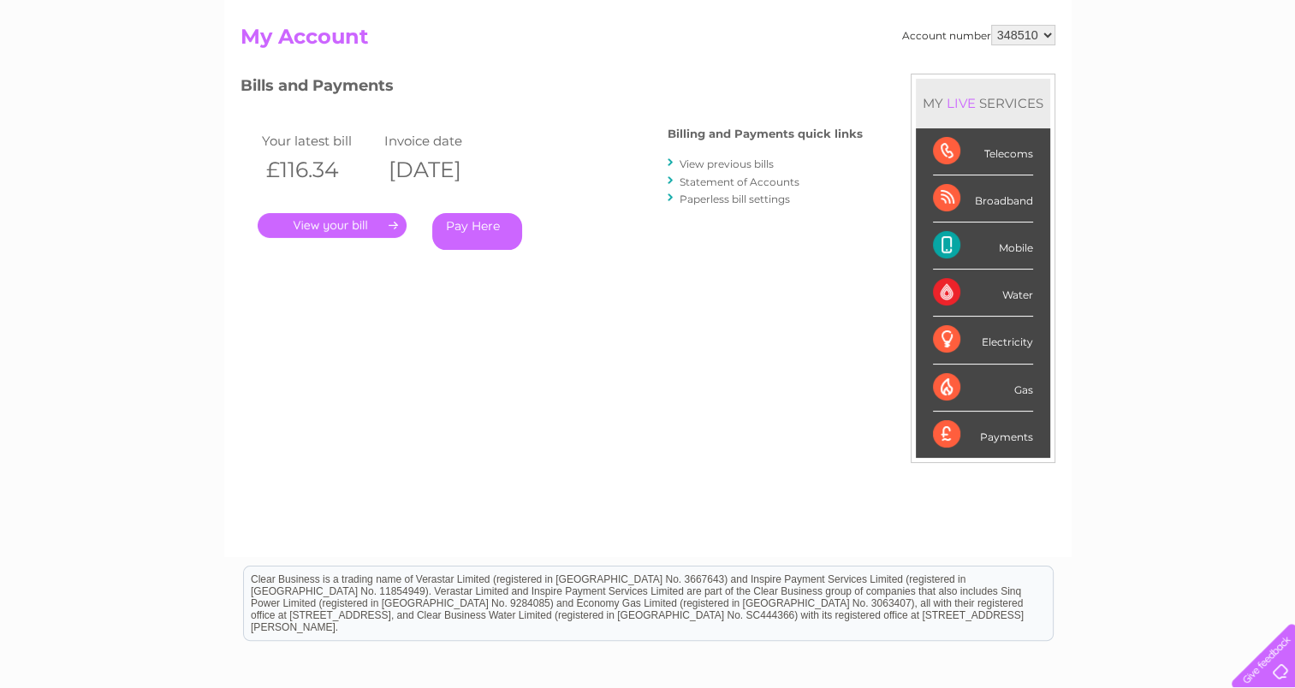 This screenshot has width=1295, height=688. What do you see at coordinates (983, 199) in the screenshot?
I see `div: Broadband` at bounding box center [983, 199].